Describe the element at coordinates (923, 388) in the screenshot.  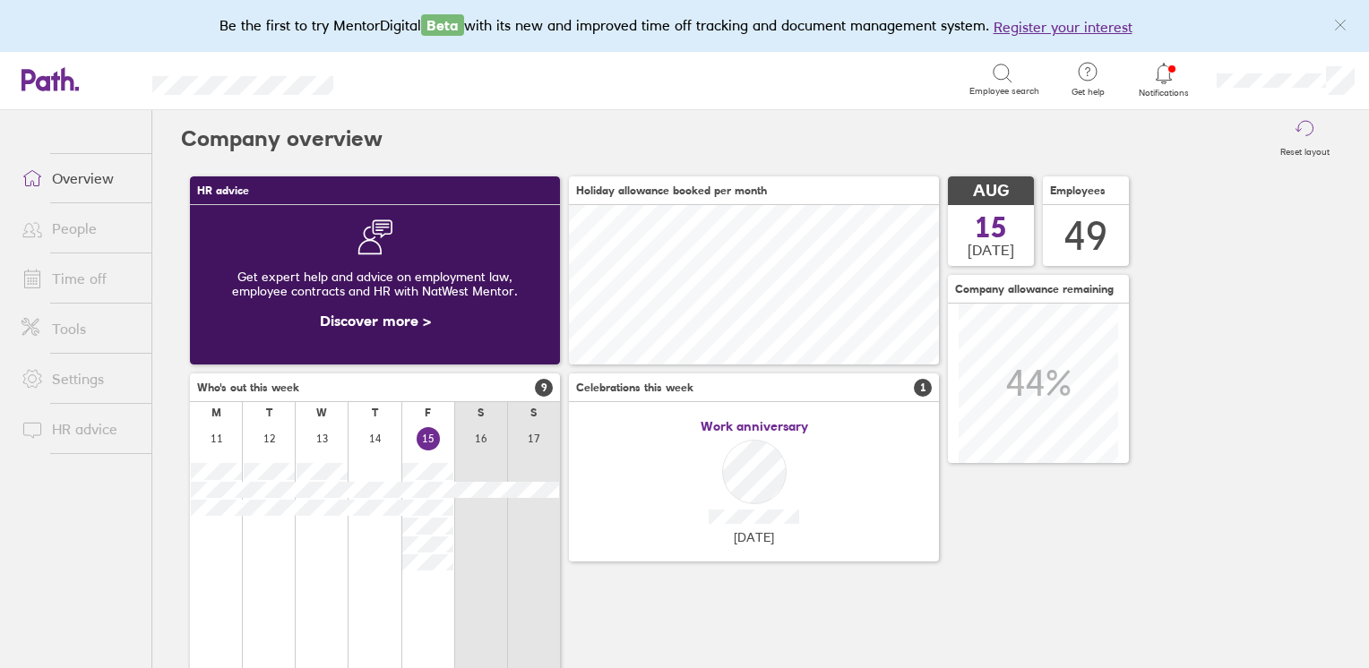
I see `span: 1` at that location.